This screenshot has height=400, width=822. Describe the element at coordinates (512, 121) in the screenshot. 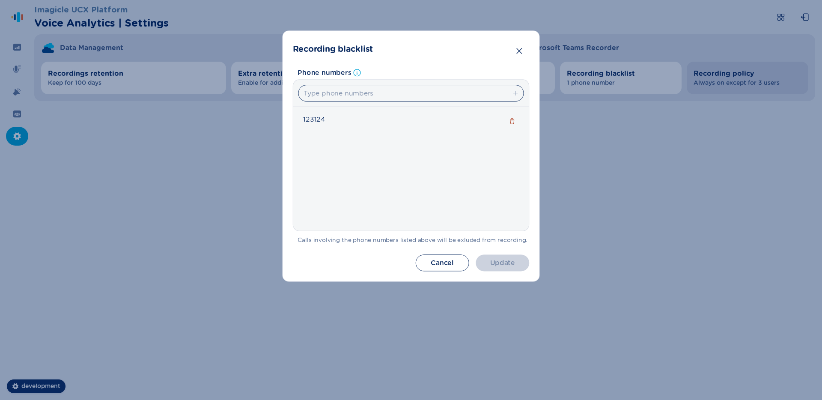

I see `button: integrationManagement.removeURL` at that location.